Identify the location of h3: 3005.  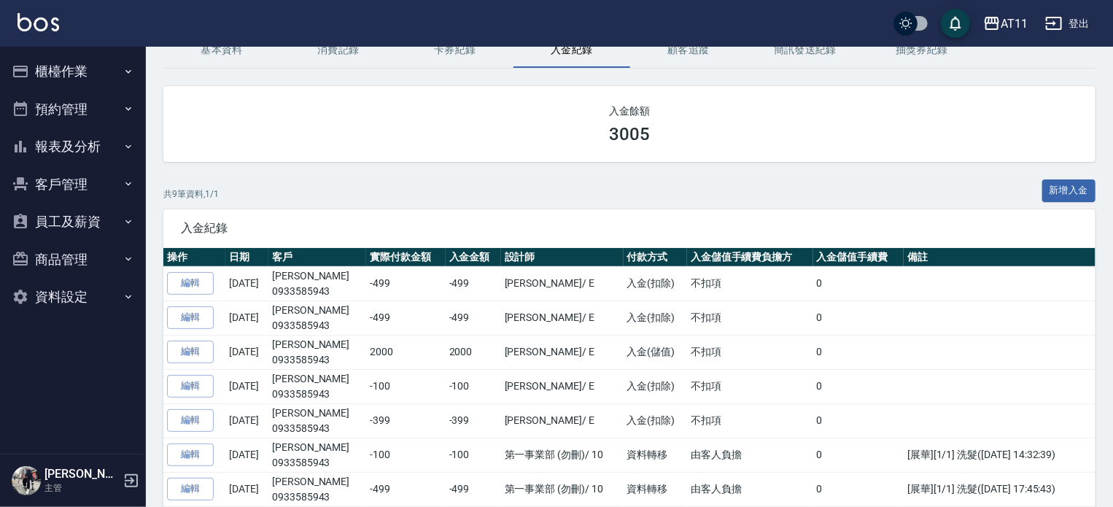
(630, 134).